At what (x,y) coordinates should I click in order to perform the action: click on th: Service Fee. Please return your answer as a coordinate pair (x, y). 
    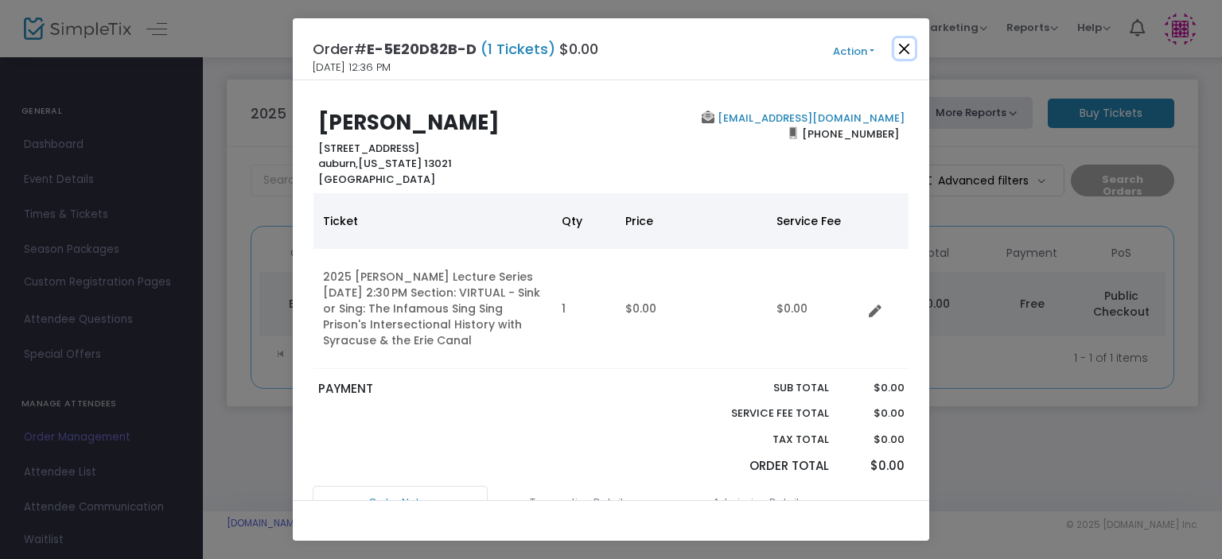
    Looking at the image, I should click on (814, 221).